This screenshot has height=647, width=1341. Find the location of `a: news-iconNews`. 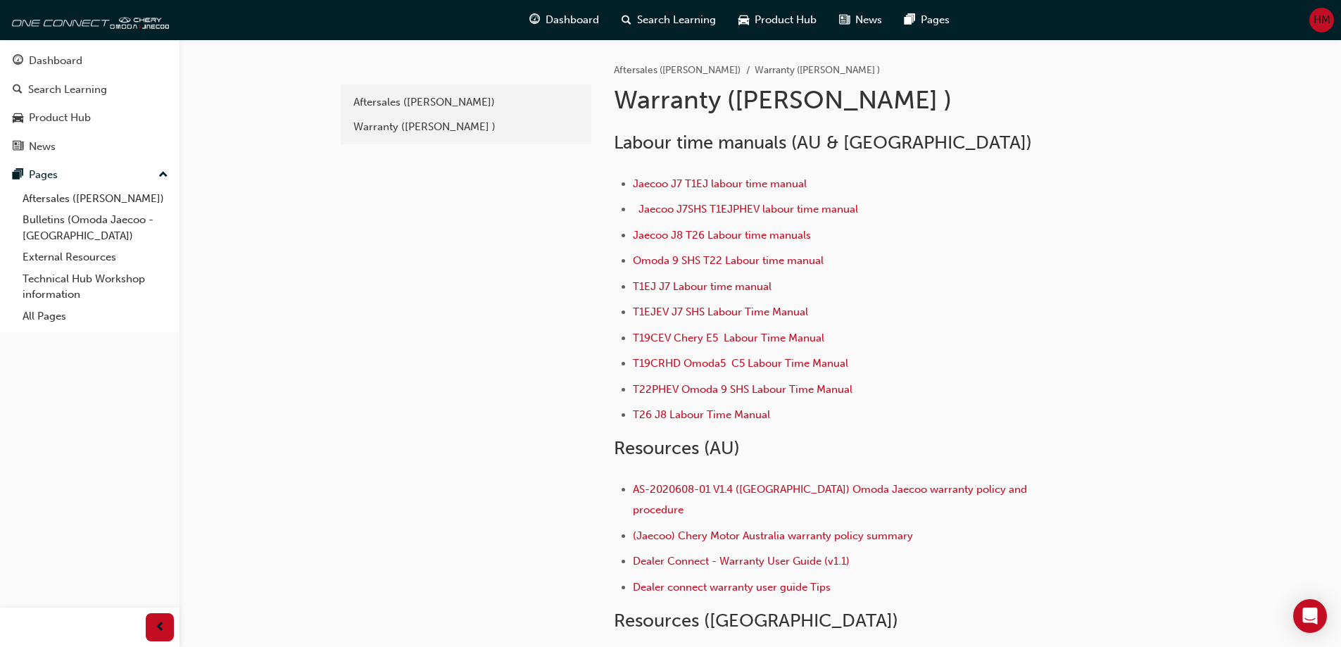

a: news-iconNews is located at coordinates (860, 20).